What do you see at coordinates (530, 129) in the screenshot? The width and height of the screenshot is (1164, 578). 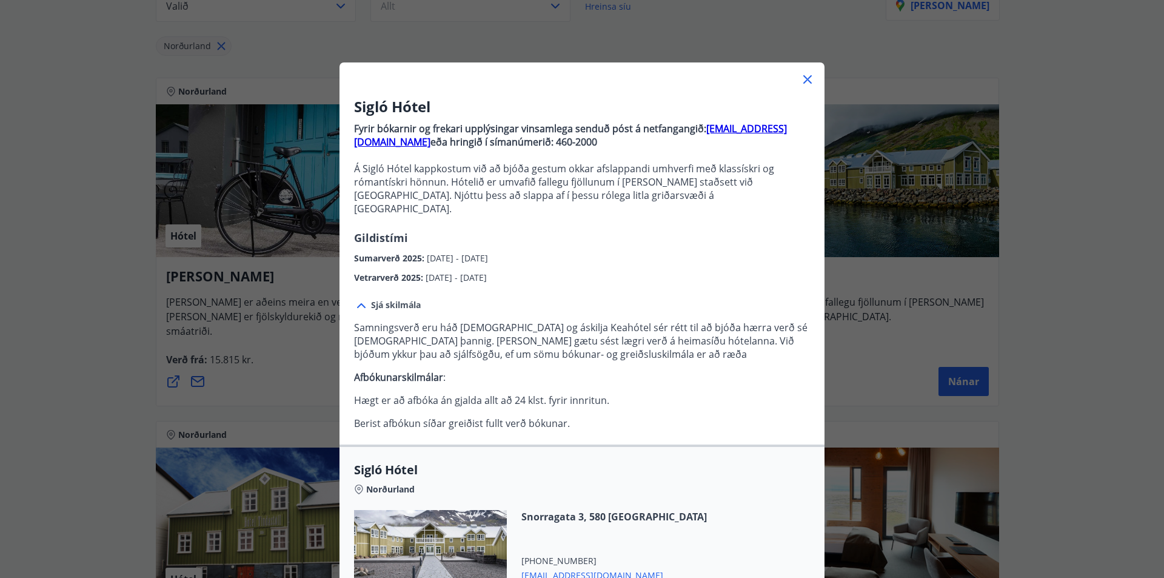 I see `strong: Fyrir bókarnir og frekari upplýsingar vinsamlega senduð póst á netfangangið:` at bounding box center [530, 129].